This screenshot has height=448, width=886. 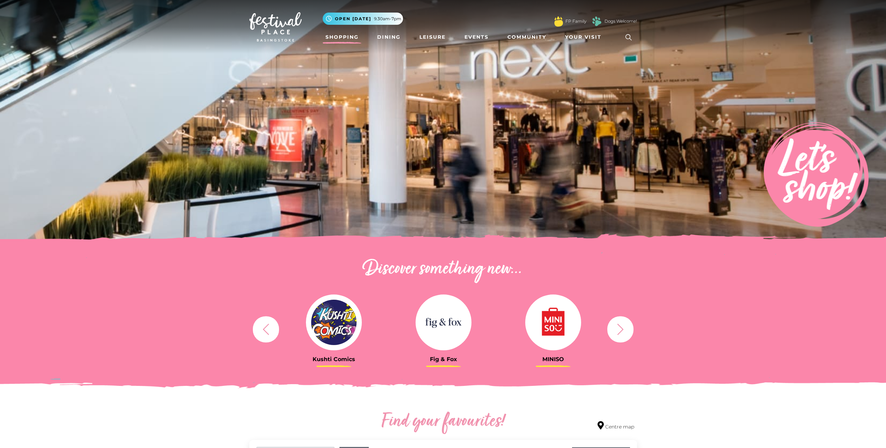 I want to click on h2: Discover something new..., so click(x=443, y=270).